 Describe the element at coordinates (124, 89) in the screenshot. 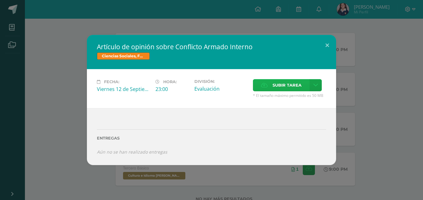

I see `div: Viernes 12 de Septiembre` at that location.